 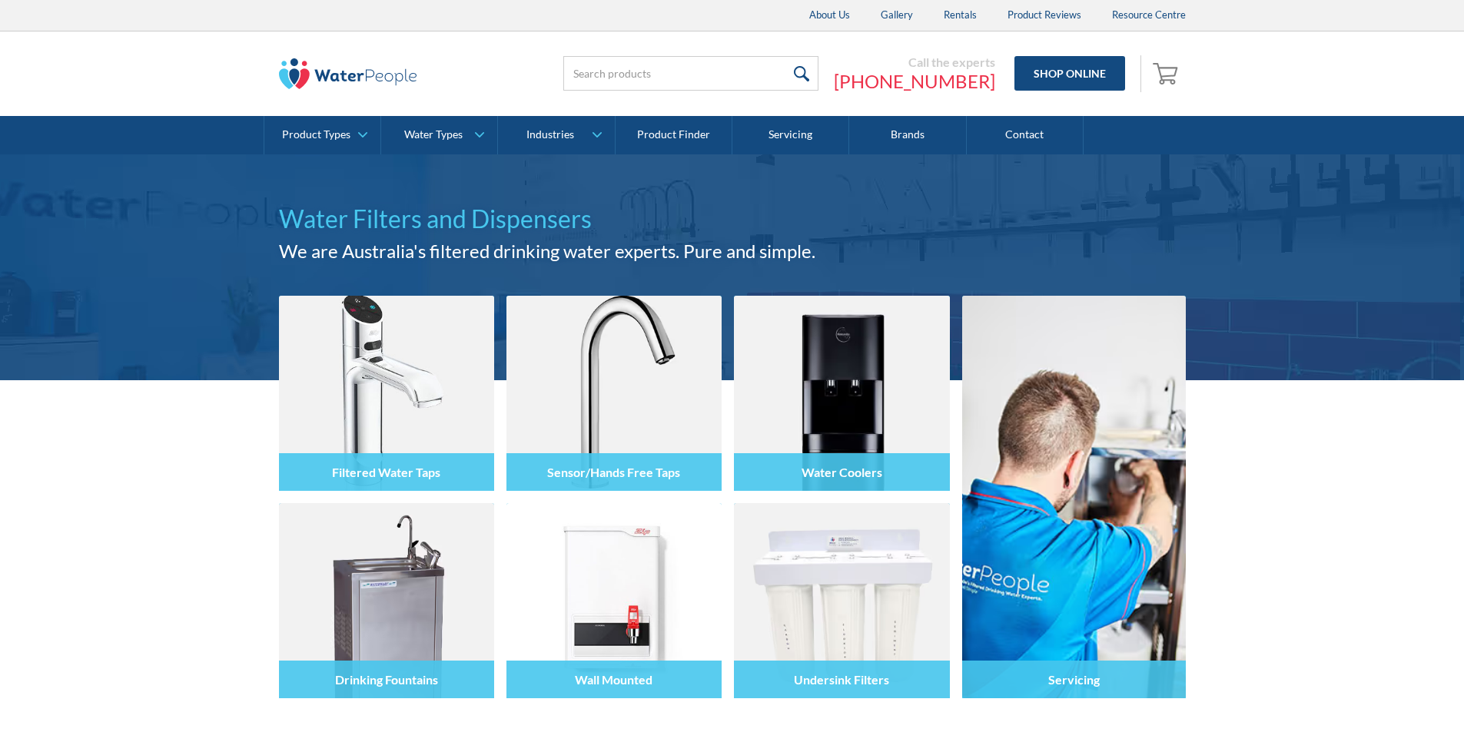 I want to click on h4: Wall Mounted, so click(x=613, y=679).